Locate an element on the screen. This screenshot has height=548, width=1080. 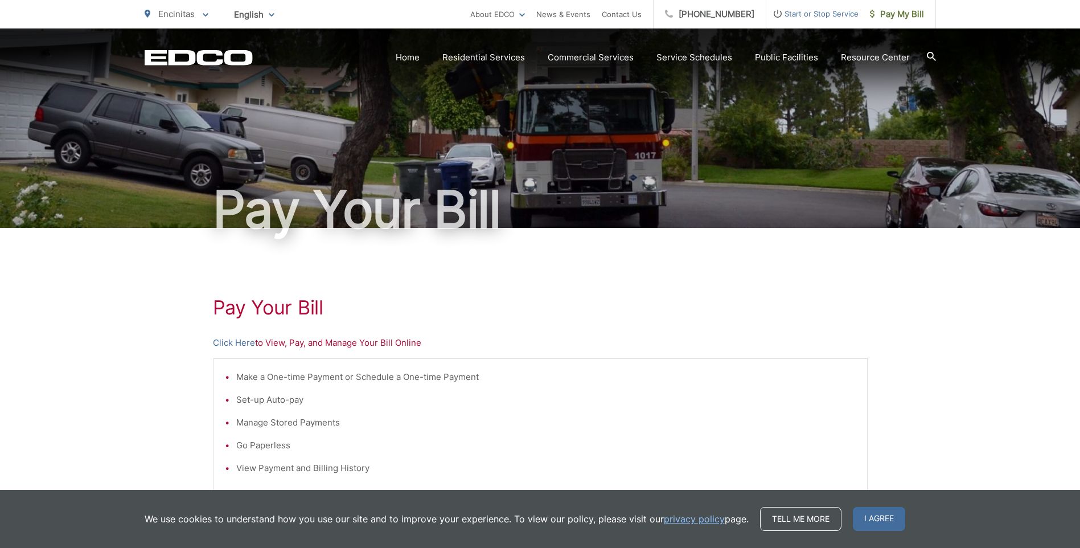
li: Go Paperless is located at coordinates (546, 445).